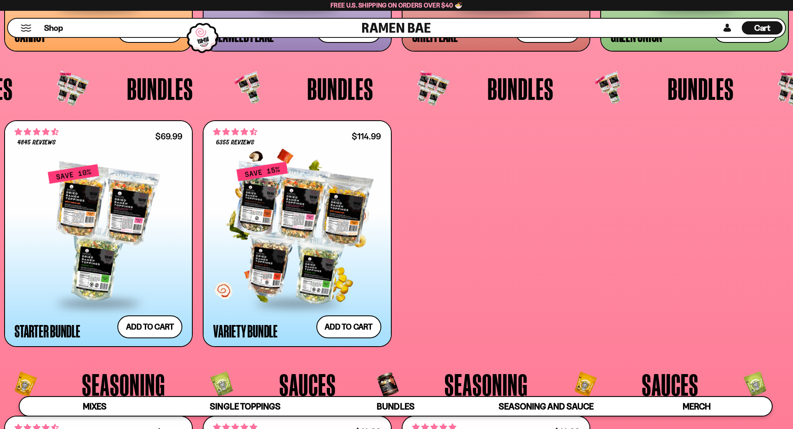 Image resolution: width=793 pixels, height=429 pixels. I want to click on a: Bundles, so click(395, 406).